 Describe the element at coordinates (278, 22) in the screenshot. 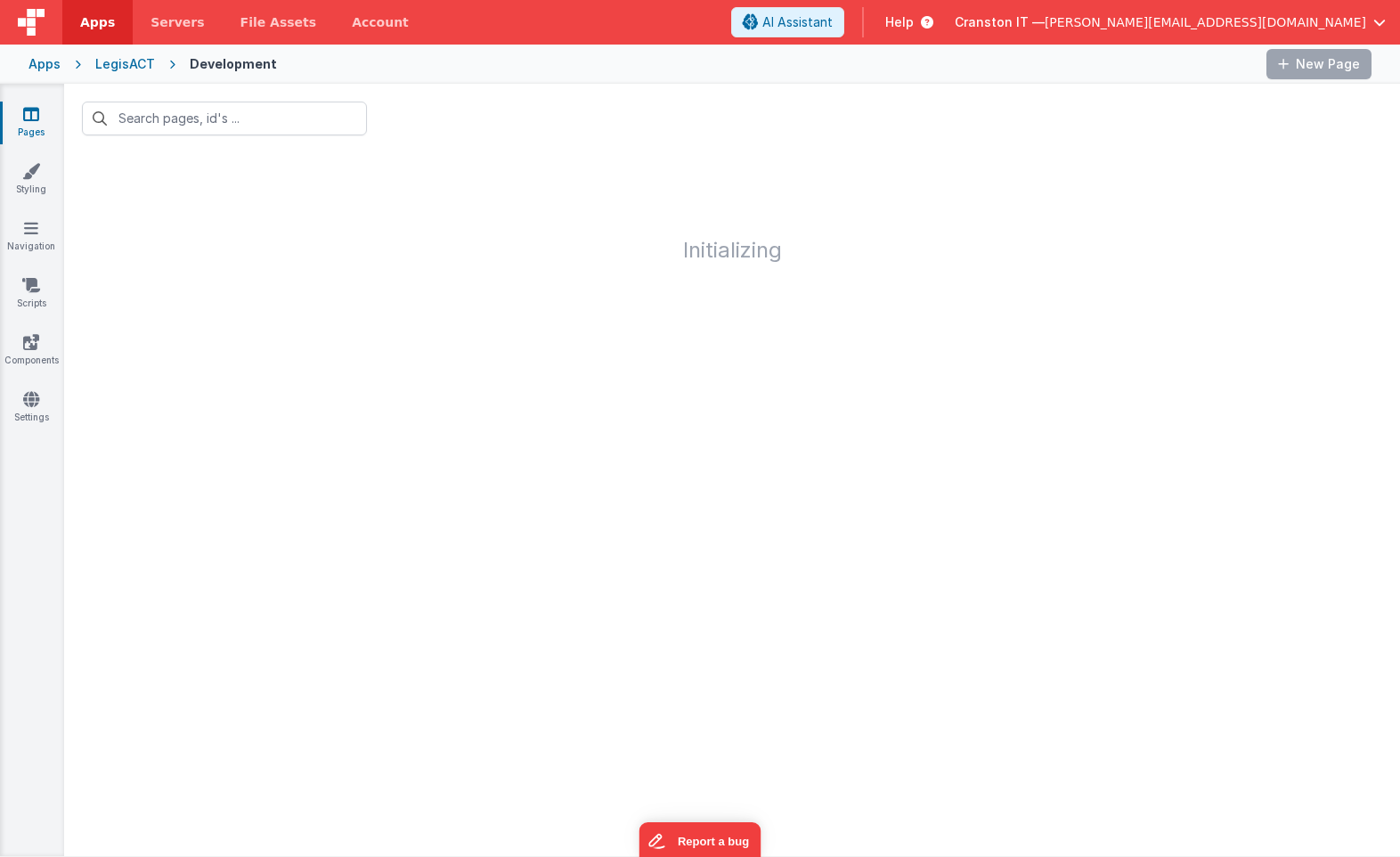

I see `span: File Assets` at that location.